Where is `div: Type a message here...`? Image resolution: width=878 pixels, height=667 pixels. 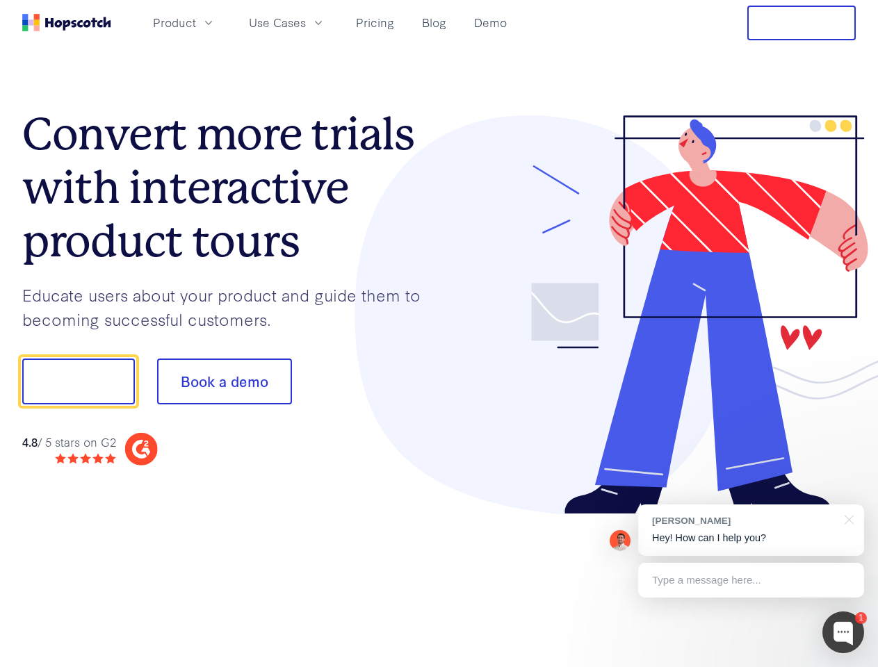 div: Type a message here... is located at coordinates (751, 580).